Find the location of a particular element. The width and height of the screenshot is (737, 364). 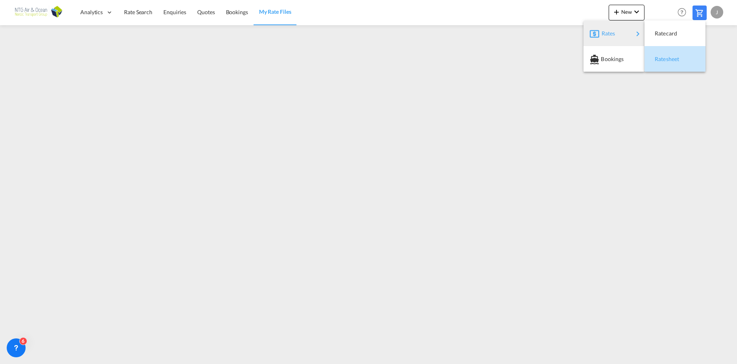

span: Ratesheet is located at coordinates (659, 59).